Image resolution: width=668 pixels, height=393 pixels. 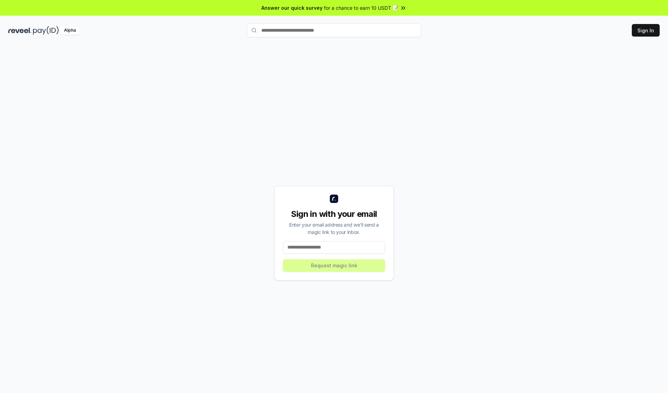 I want to click on div: Alpha, so click(x=70, y=30).